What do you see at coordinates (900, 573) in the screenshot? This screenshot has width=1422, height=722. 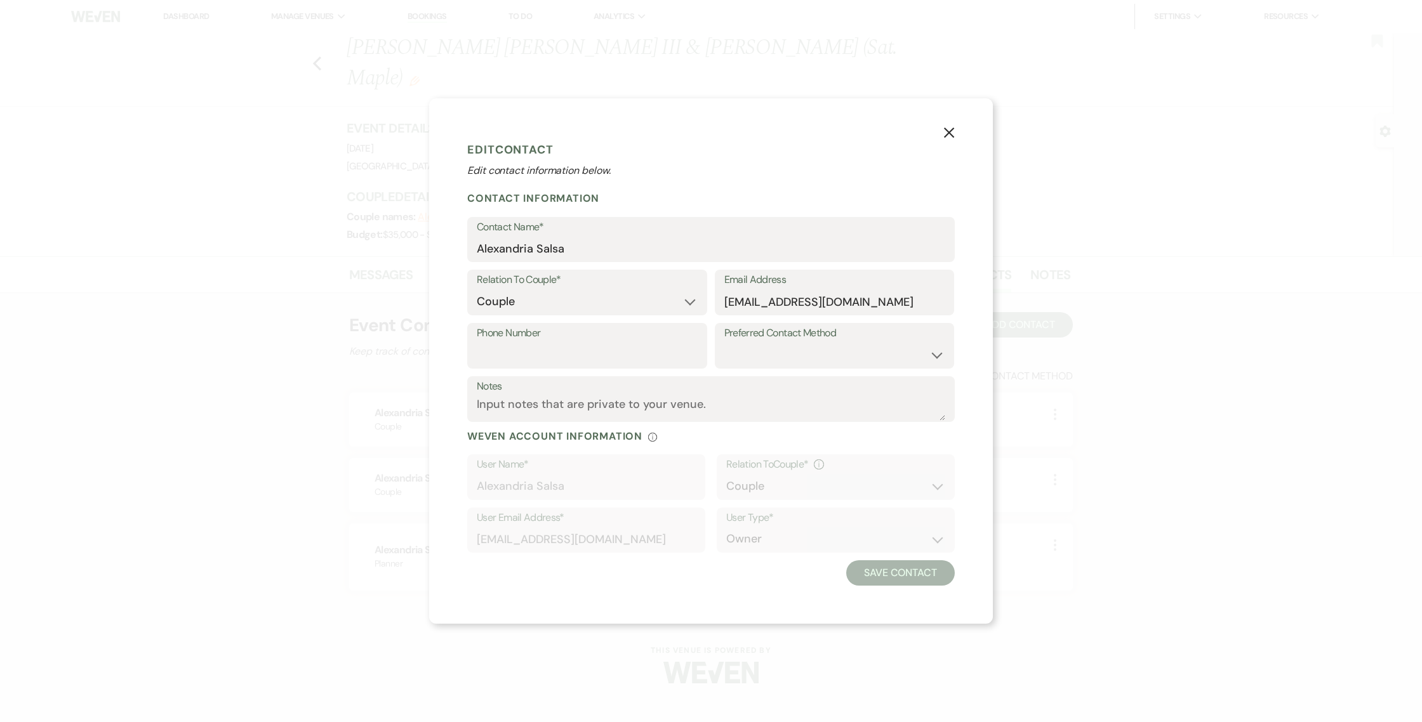 I see `button: Save Contact` at bounding box center [900, 573].